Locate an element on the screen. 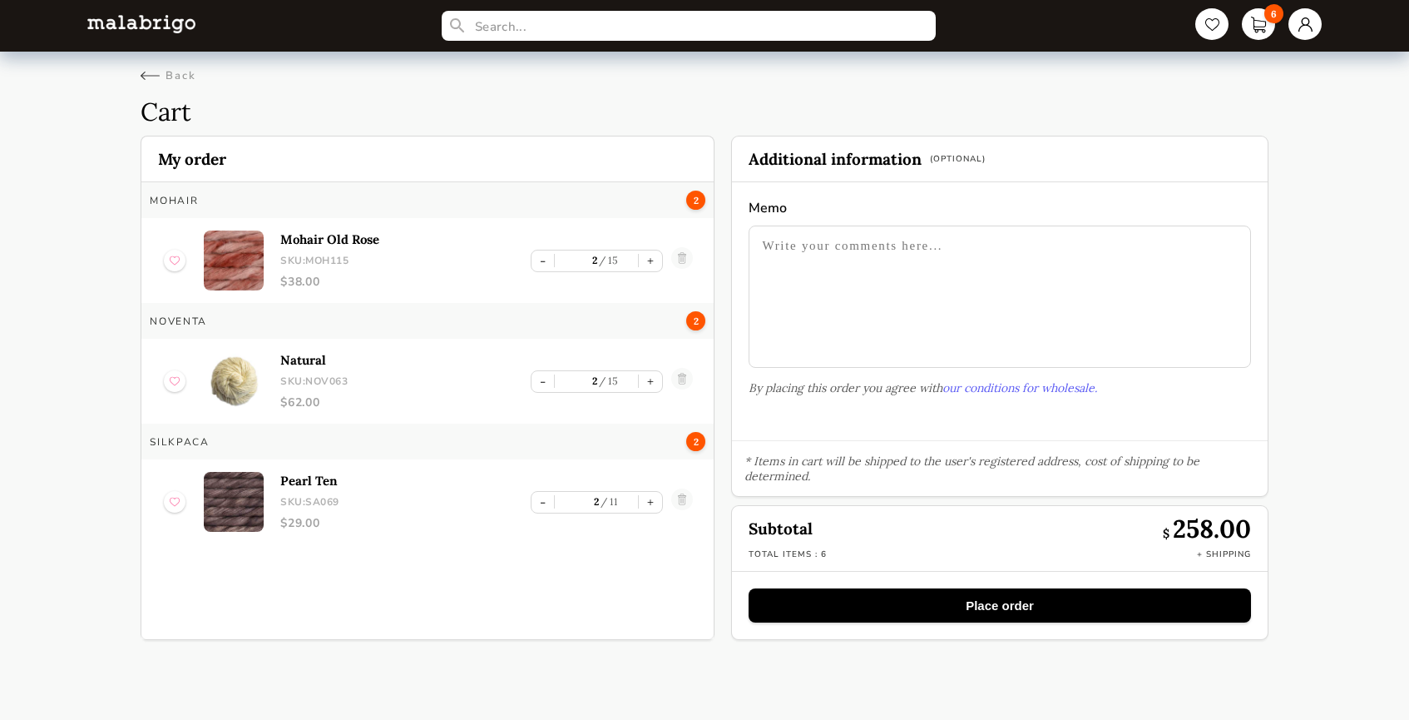 The height and width of the screenshot is (720, 1409). label: 11 is located at coordinates (608, 501).